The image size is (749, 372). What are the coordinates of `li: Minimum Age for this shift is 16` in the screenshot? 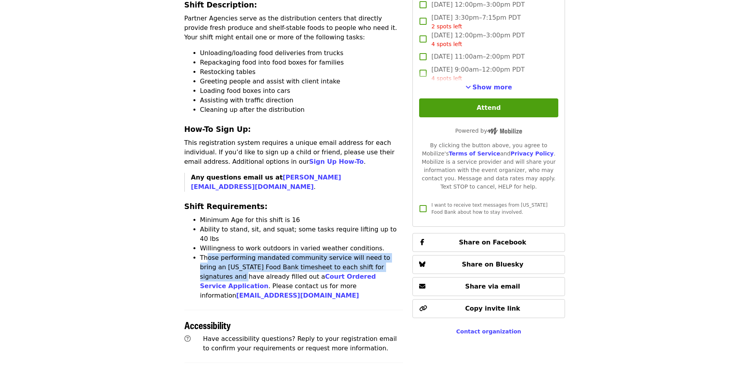 It's located at (302, 220).